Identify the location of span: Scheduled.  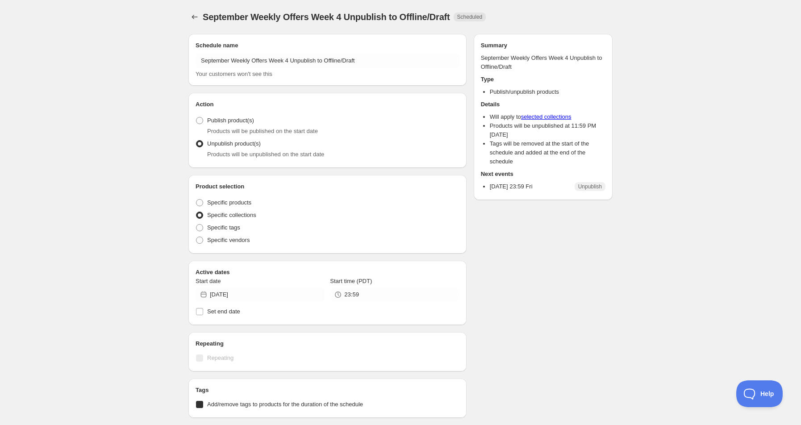
(470, 17).